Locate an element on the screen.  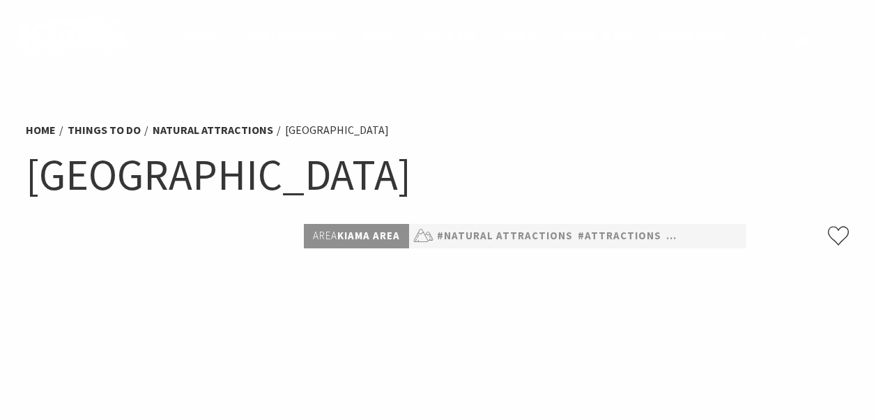
span: Destinations is located at coordinates (291, 35).